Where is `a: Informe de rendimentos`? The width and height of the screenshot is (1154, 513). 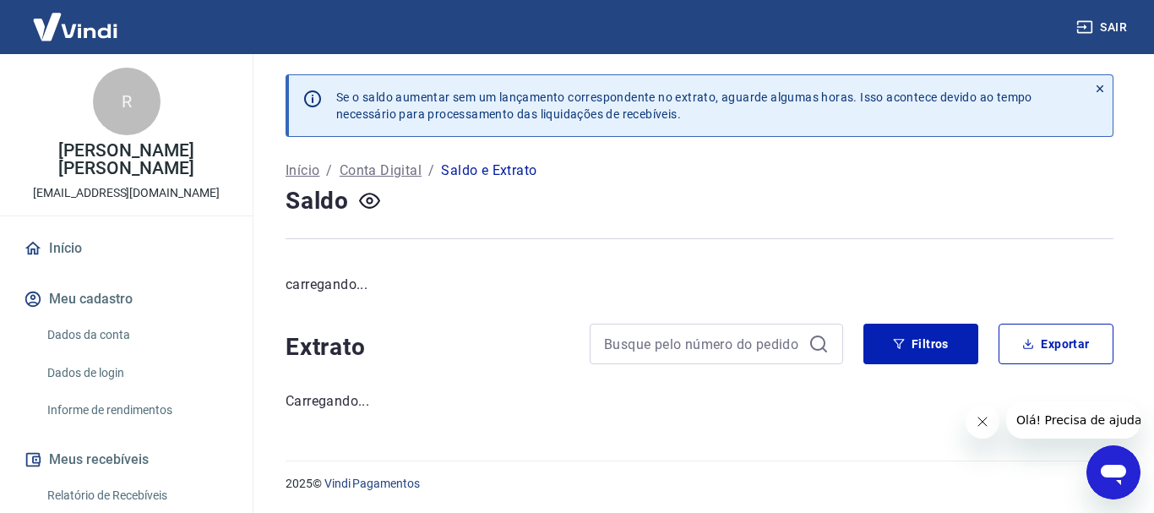
a: Informe de rendimentos is located at coordinates (136, 410).